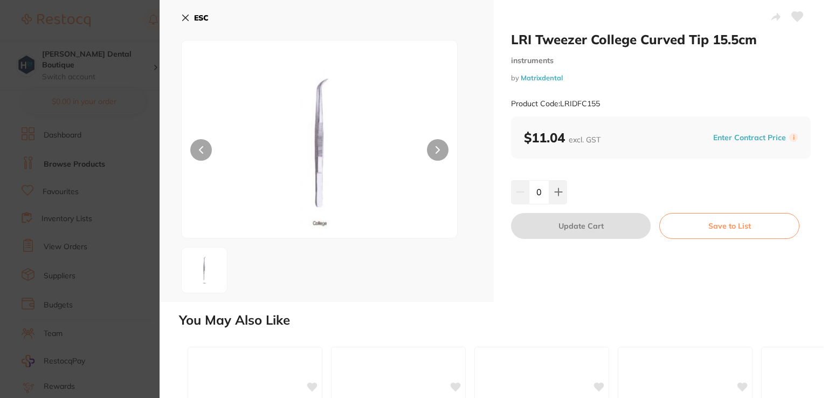 The width and height of the screenshot is (828, 398). I want to click on b: ESC, so click(201, 18).